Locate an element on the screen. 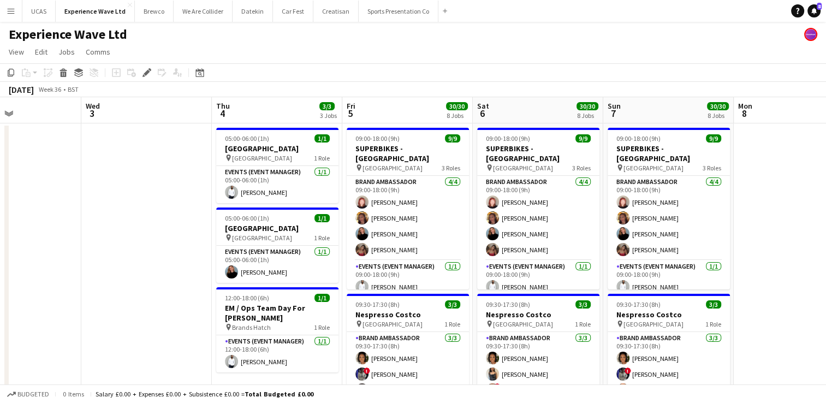 Image resolution: width=826 pixels, height=403 pixels. button: Sports Presentation Co is located at coordinates (398, 11).